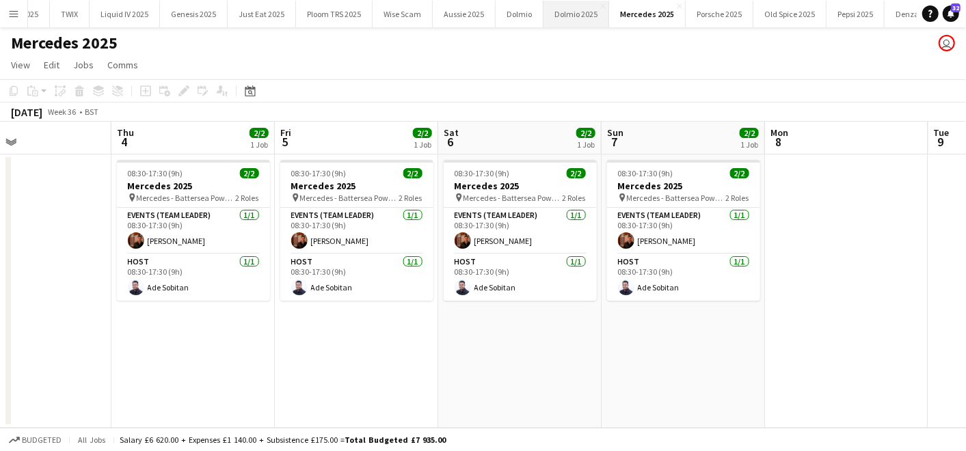 Image resolution: width=966 pixels, height=451 pixels. Describe the element at coordinates (64, 43) in the screenshot. I see `h1: Mercedes 2025` at that location.